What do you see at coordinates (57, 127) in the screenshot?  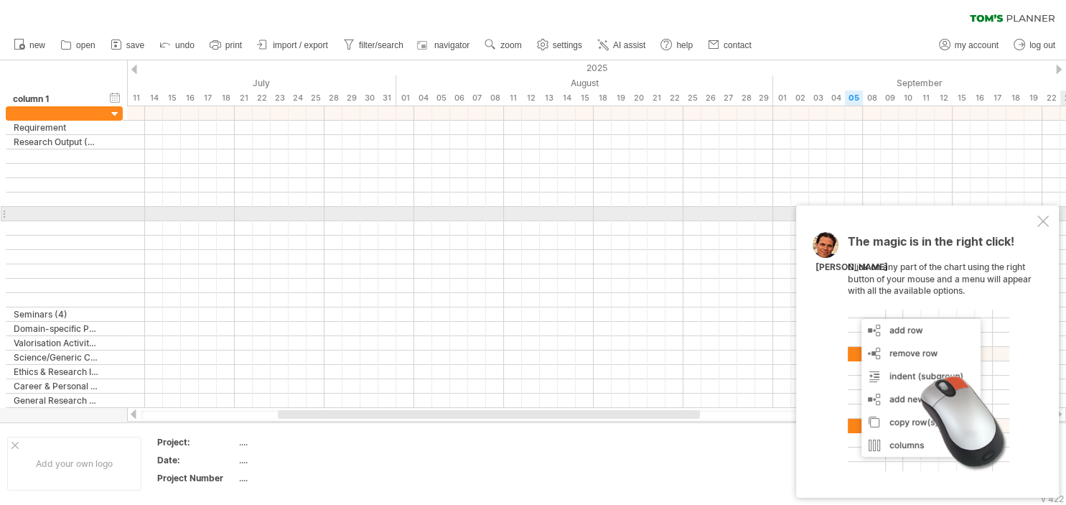 I see `div: Requirement` at bounding box center [57, 127].